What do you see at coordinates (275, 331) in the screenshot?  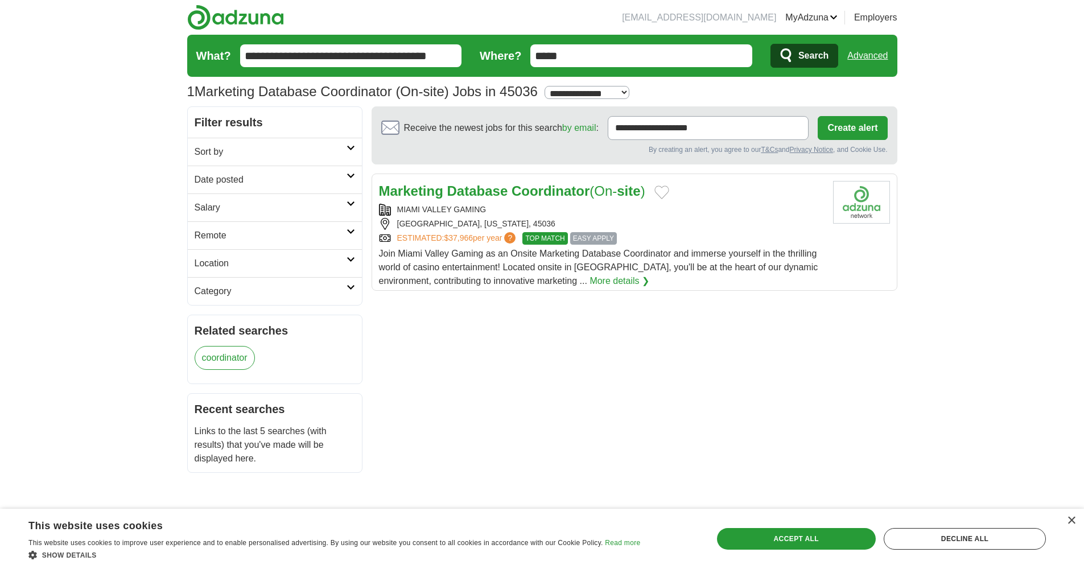 I see `h2: Related searches` at bounding box center [275, 331].